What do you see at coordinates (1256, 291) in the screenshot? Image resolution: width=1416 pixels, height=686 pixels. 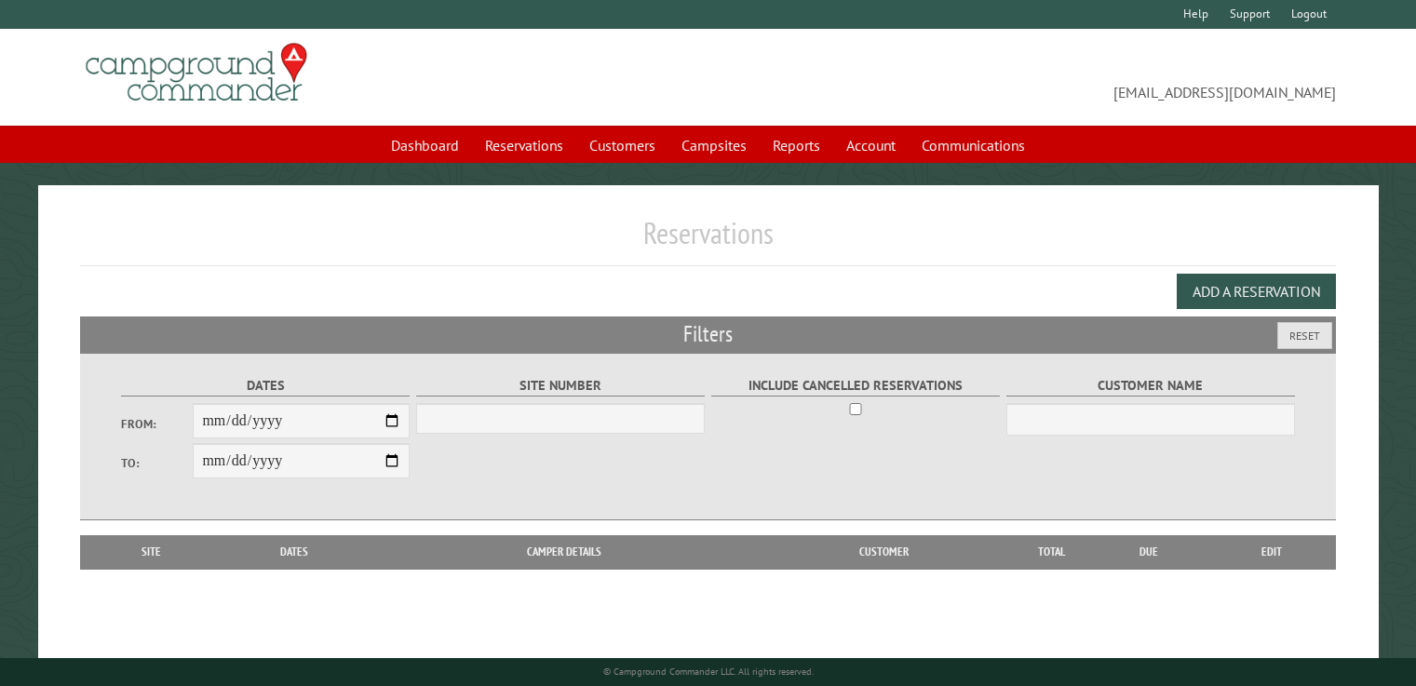 I see `button: Add a Reservation` at bounding box center [1256, 291].